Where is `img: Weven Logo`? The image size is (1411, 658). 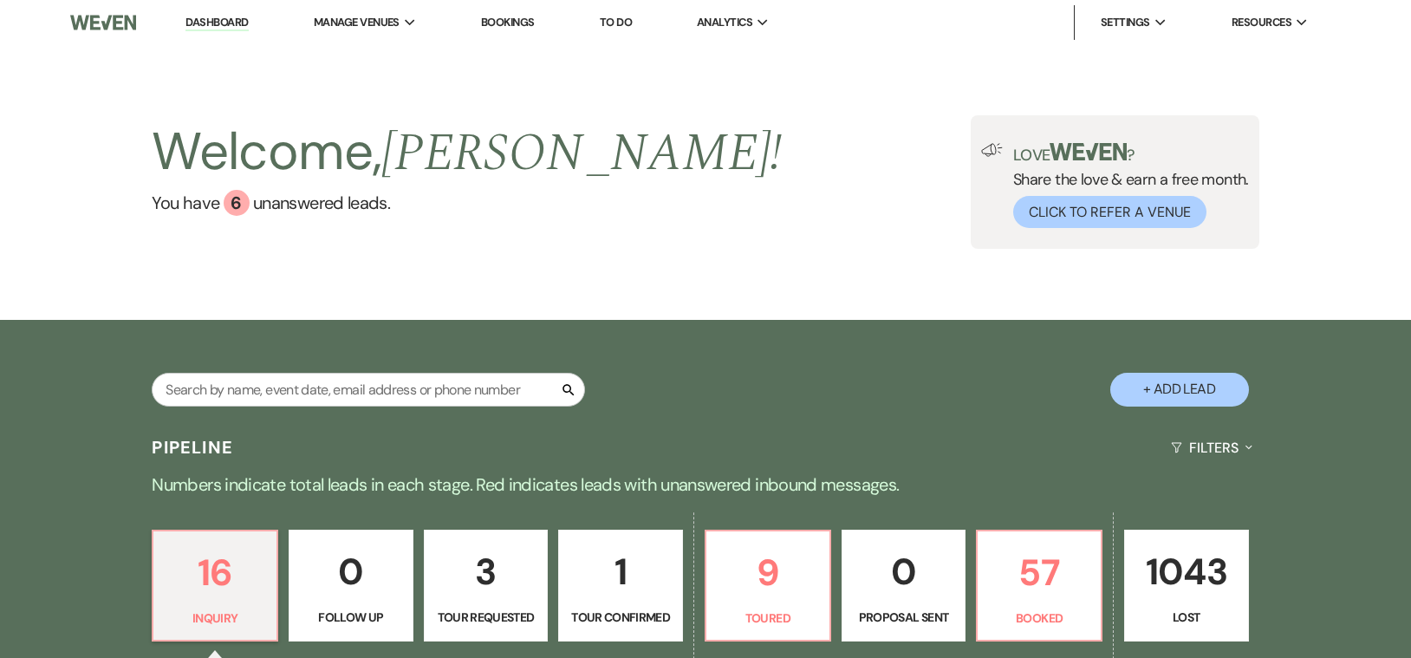 img: Weven Logo is located at coordinates (103, 23).